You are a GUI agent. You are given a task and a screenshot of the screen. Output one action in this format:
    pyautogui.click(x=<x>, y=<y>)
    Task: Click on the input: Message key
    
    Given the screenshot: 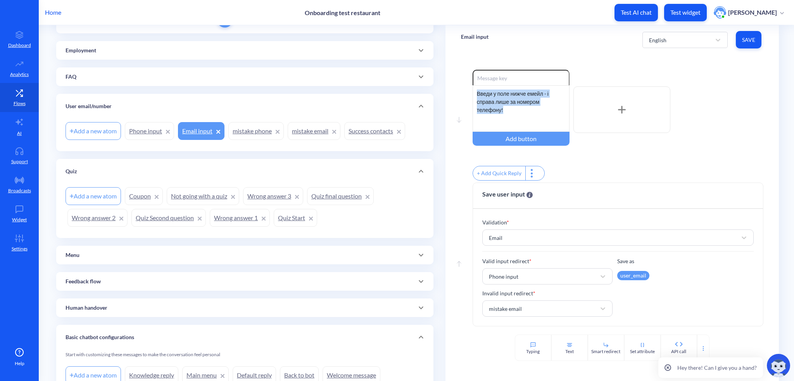 What is the action you would take?
    pyautogui.click(x=521, y=78)
    